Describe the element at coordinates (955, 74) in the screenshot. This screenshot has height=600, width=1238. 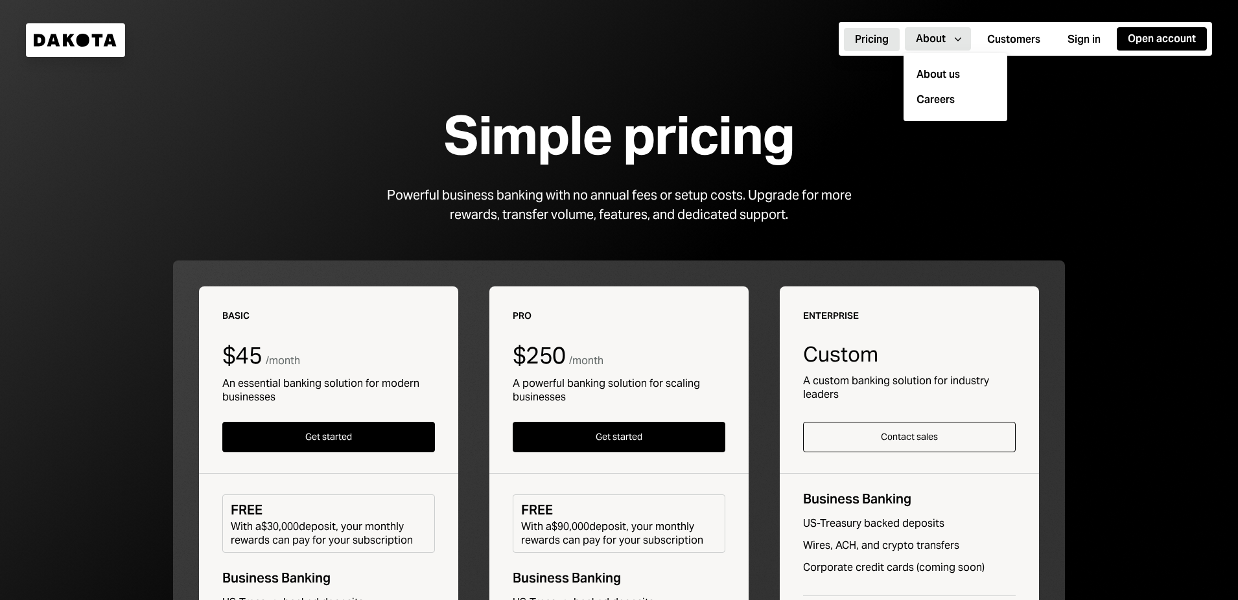
I see `a: About us` at that location.